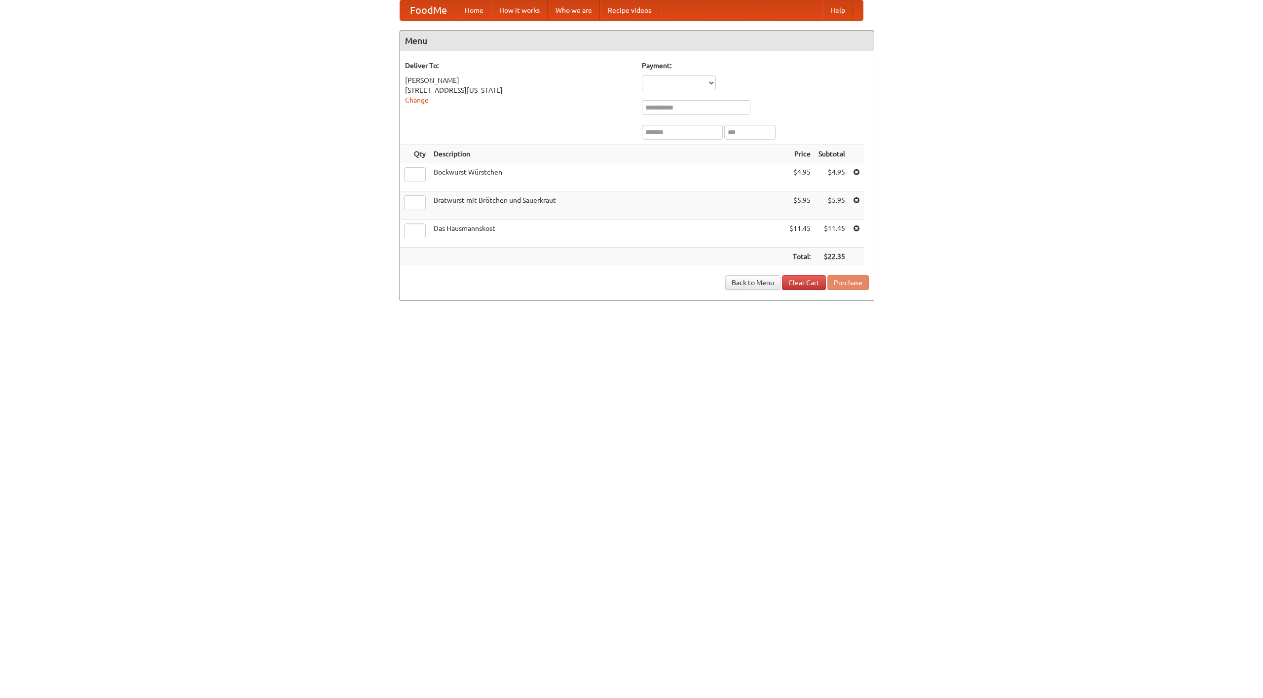 The height and width of the screenshot is (698, 1263). Describe the element at coordinates (417, 100) in the screenshot. I see `a: Change` at that location.